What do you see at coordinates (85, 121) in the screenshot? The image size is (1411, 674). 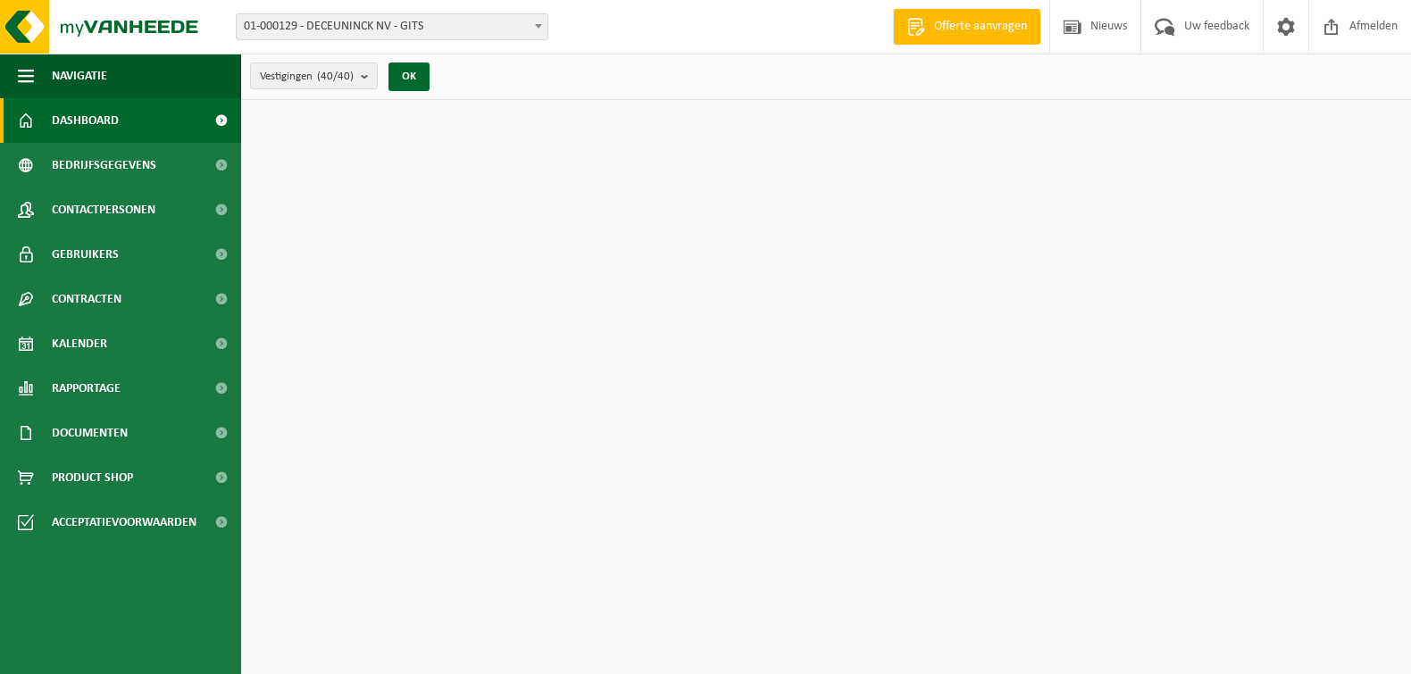 I see `span: Dashboard` at bounding box center [85, 121].